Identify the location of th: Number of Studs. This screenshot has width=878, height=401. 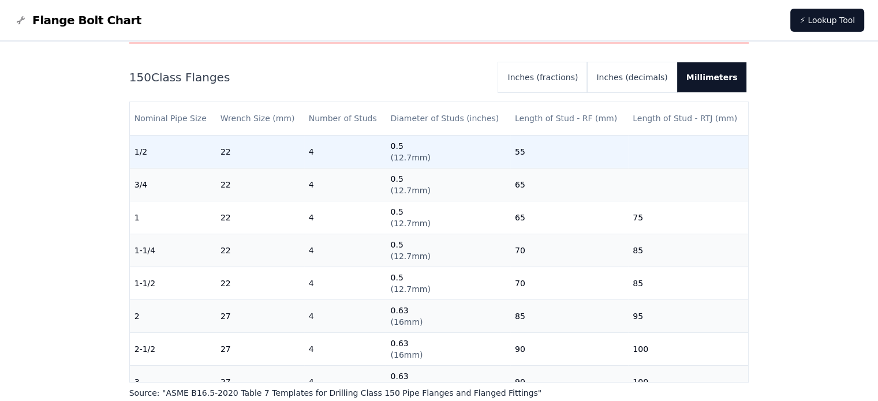
(345, 118).